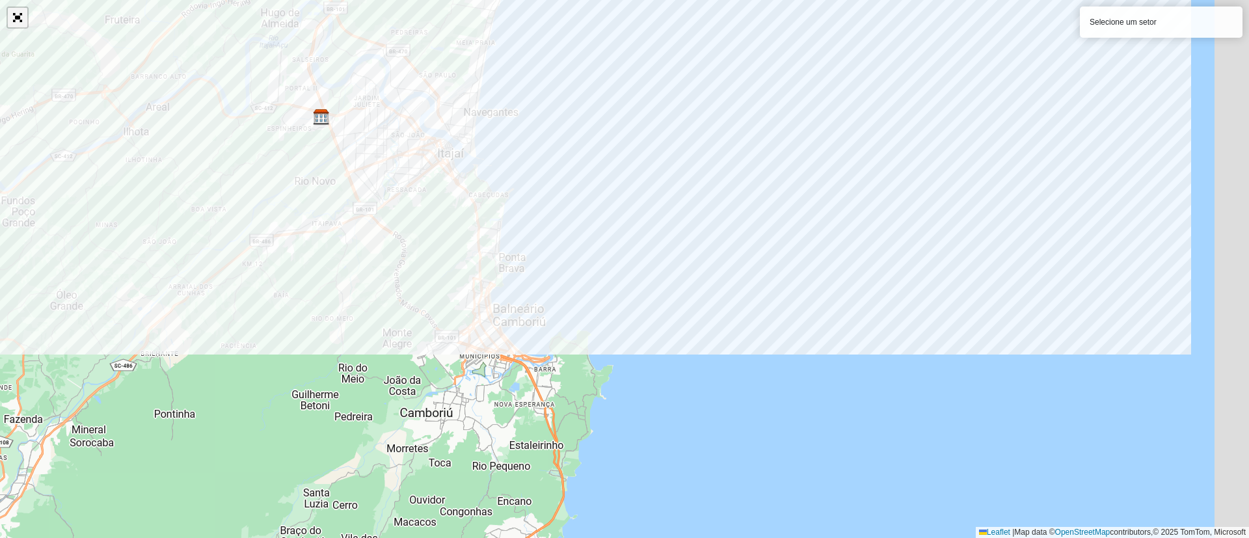  I want to click on a: Leaflet, so click(994, 532).